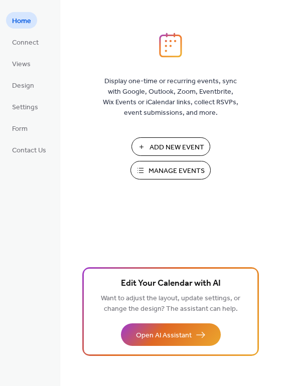 The image size is (281, 386). What do you see at coordinates (171, 97) in the screenshot?
I see `span: Display one-time or recurring events, sync with Google, Outlook, Zoom, Eventbrite, Wix Events or ...` at bounding box center [171, 97].